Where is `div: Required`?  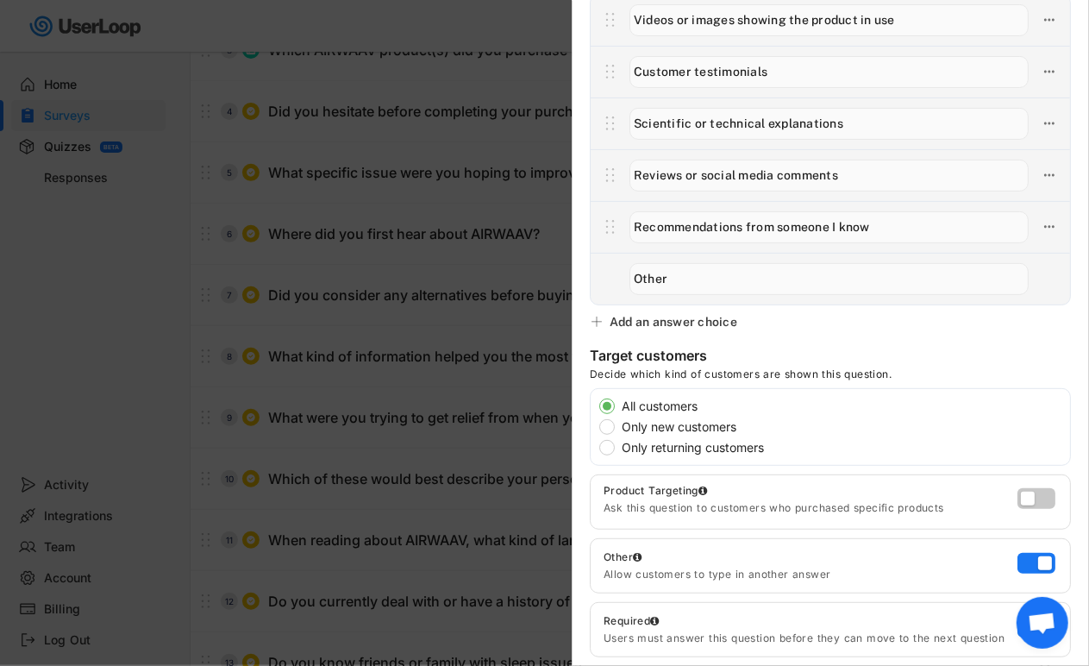
div: Required is located at coordinates (631, 621).